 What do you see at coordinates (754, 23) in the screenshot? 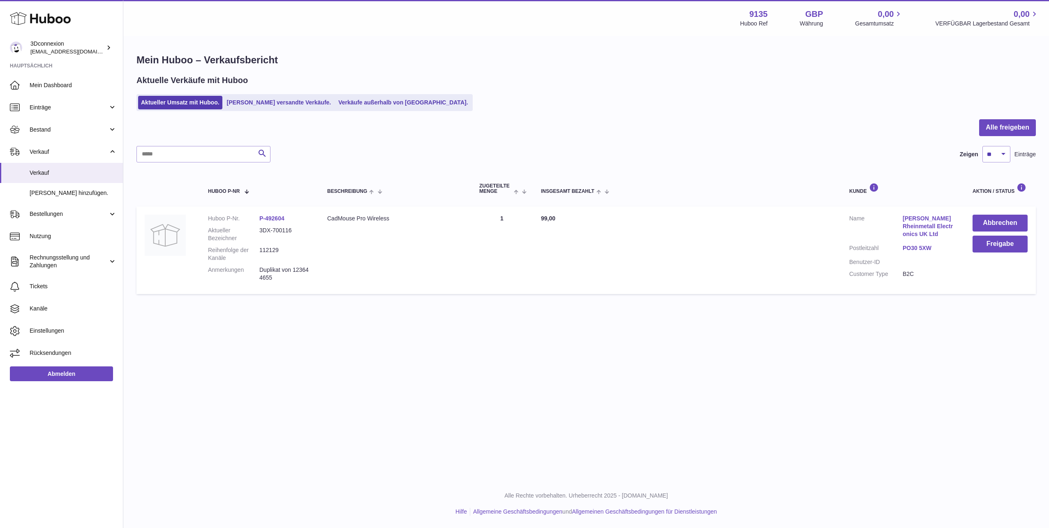
I see `div: Huboo Ref` at bounding box center [754, 23].